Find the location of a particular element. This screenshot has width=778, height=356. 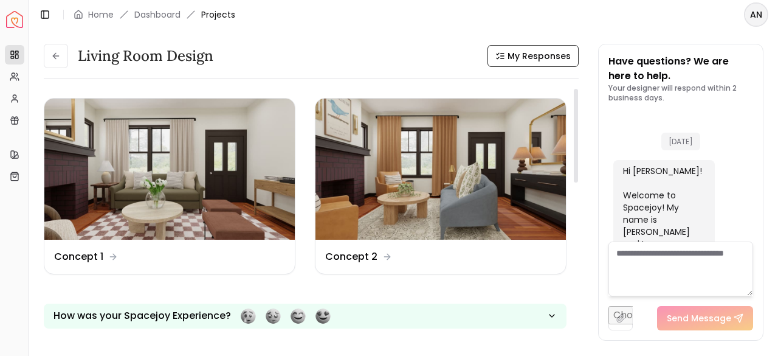

button: How was your Spacejoy Experience?Feeling terribleFeeling badFeeling goodFeeling awesome is located at coordinates (305, 315).